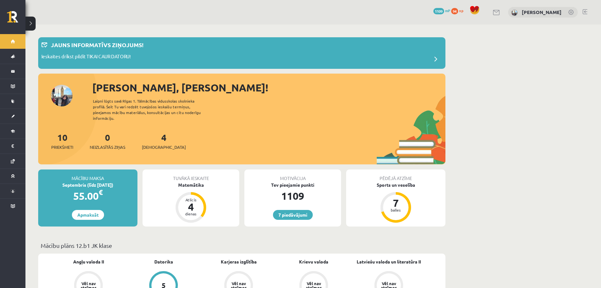 Image resolution: width=601 pixels, height=288 pixels. Describe the element at coordinates (293, 196) in the screenshot. I see `div: 1109` at that location.